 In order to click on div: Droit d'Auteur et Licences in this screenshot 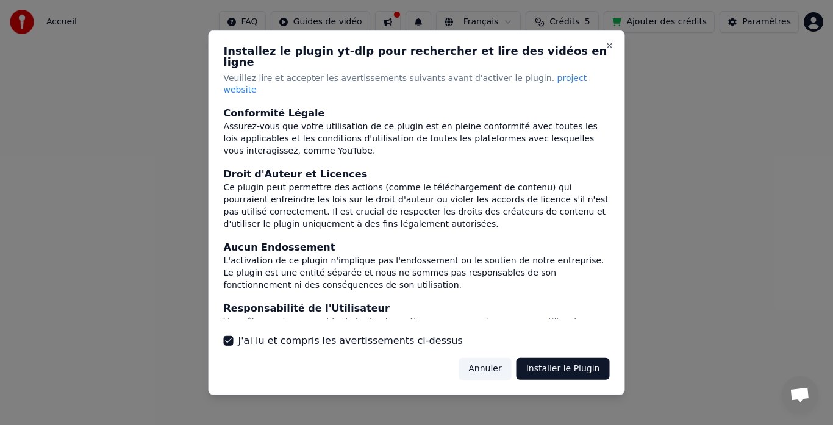, I will do `click(417, 174)`.